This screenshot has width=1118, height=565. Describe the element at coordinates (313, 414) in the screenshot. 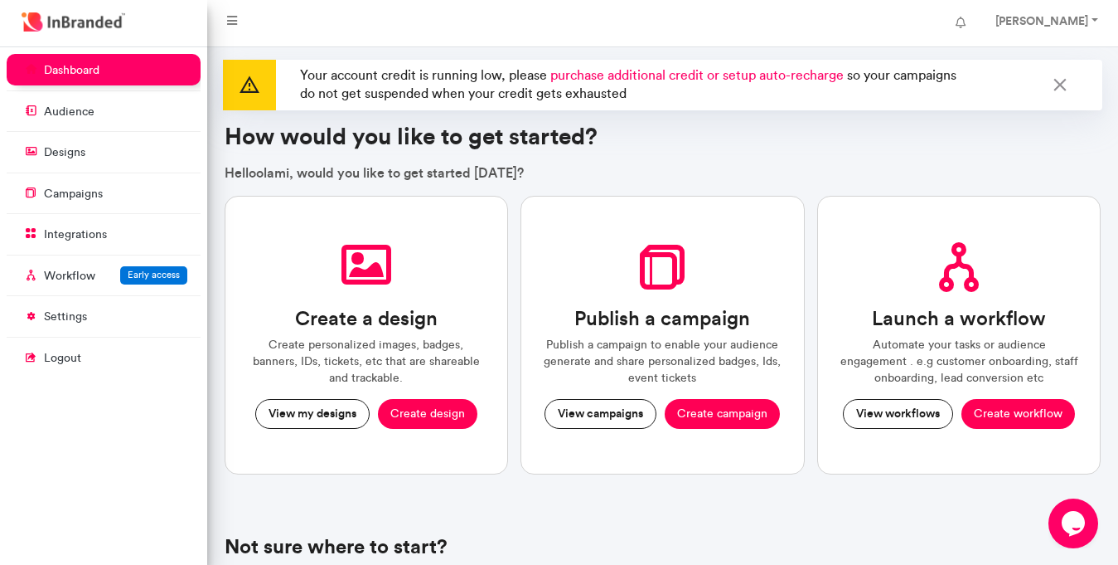

I see `button: View my designs` at that location.